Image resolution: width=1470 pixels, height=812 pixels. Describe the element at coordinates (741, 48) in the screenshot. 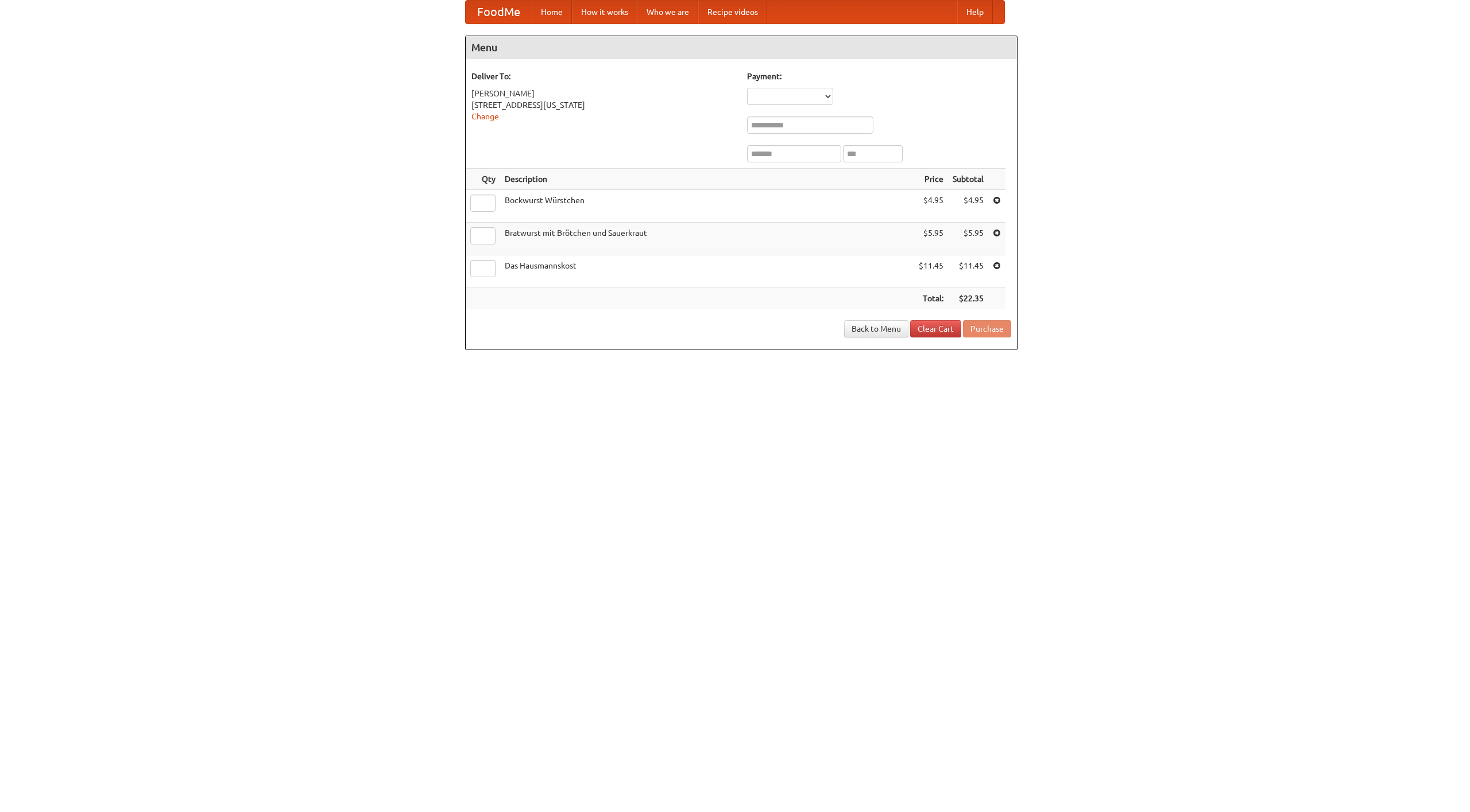

I see `h4: Menu` at that location.